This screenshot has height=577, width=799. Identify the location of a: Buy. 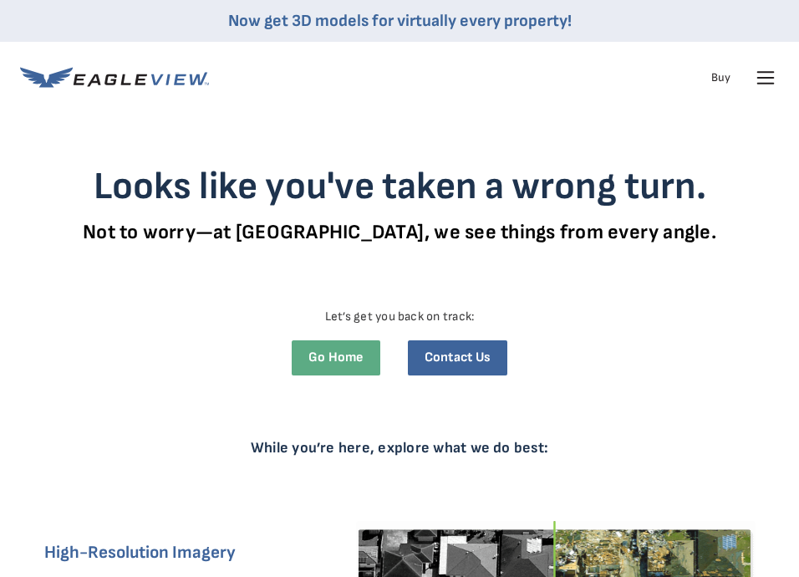
(720, 77).